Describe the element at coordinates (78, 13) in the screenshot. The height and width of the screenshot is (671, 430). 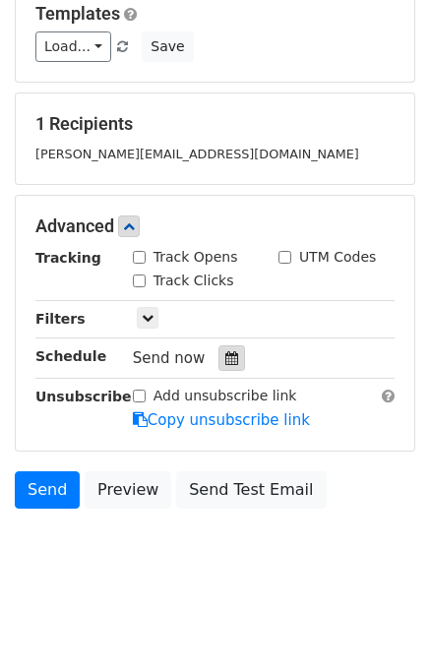
I see `a: Templates` at that location.